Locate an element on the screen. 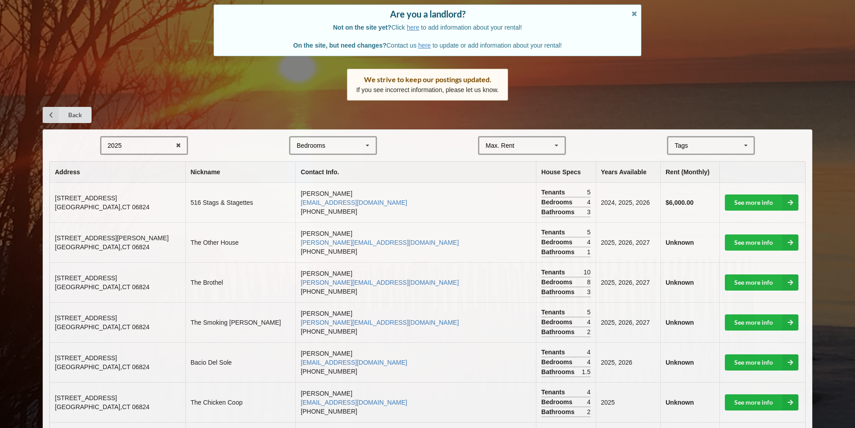  td: Bacio Del Sole is located at coordinates (240, 362).